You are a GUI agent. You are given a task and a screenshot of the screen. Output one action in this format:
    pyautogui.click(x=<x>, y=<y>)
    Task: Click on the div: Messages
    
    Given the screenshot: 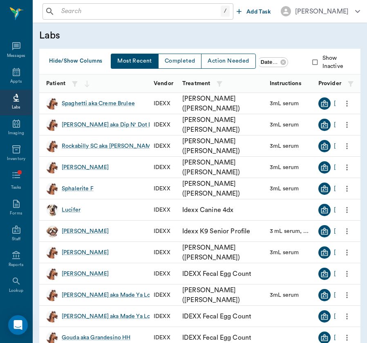 What is the action you would take?
    pyautogui.click(x=16, y=56)
    